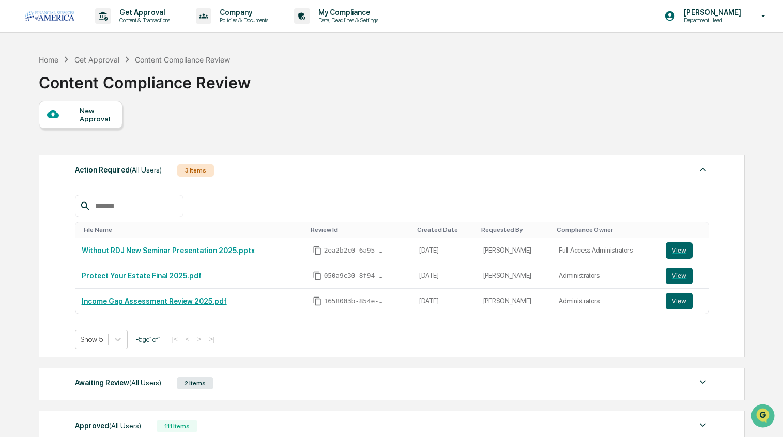 The image size is (783, 437). I want to click on a: Without RDJ New Seminar Presentation 2025.pptx, so click(168, 251).